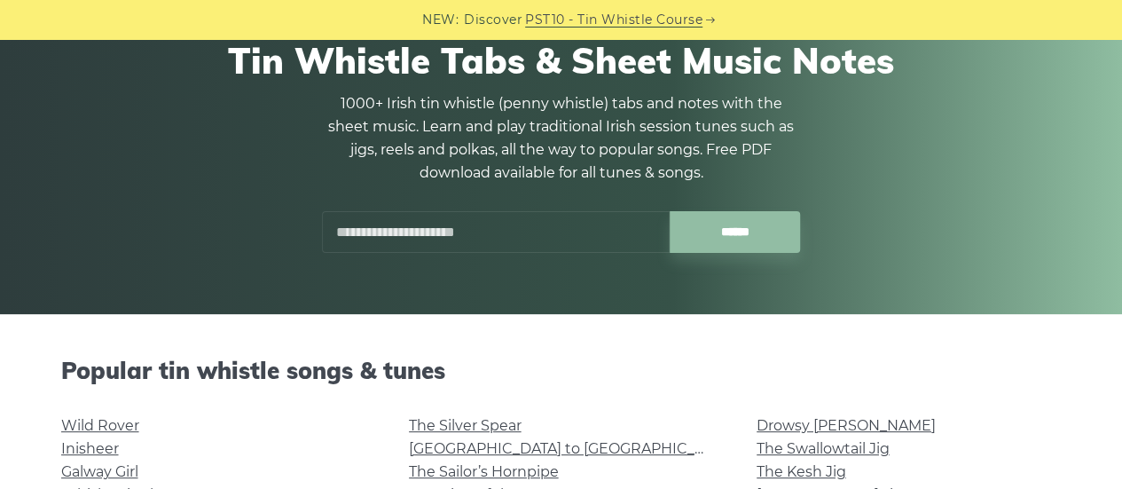 The width and height of the screenshot is (1122, 489). I want to click on a: The Sailor’s Hornpipe, so click(483, 471).